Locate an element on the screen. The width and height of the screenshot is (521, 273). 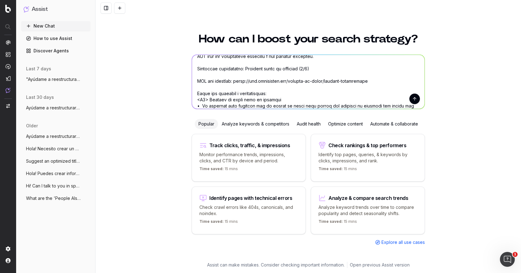
button: Assist is located at coordinates (56, 9).